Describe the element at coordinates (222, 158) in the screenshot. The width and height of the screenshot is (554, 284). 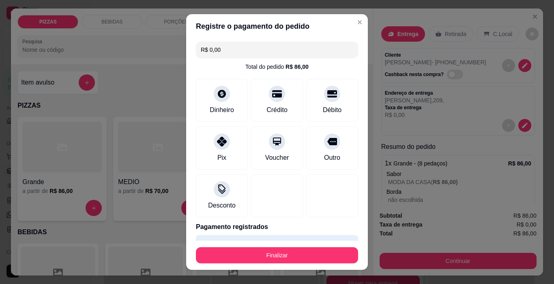
I see `div: Pix` at that location.